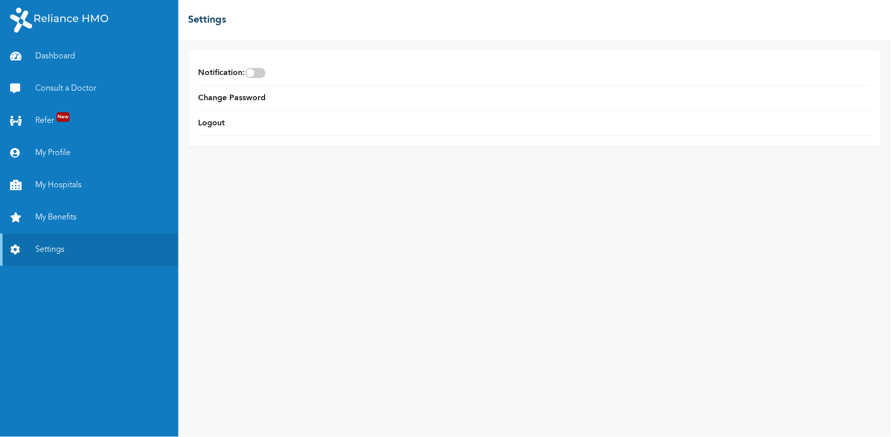 The height and width of the screenshot is (437, 891). What do you see at coordinates (59, 20) in the screenshot?
I see `img: RelianceHMO's Logo` at bounding box center [59, 20].